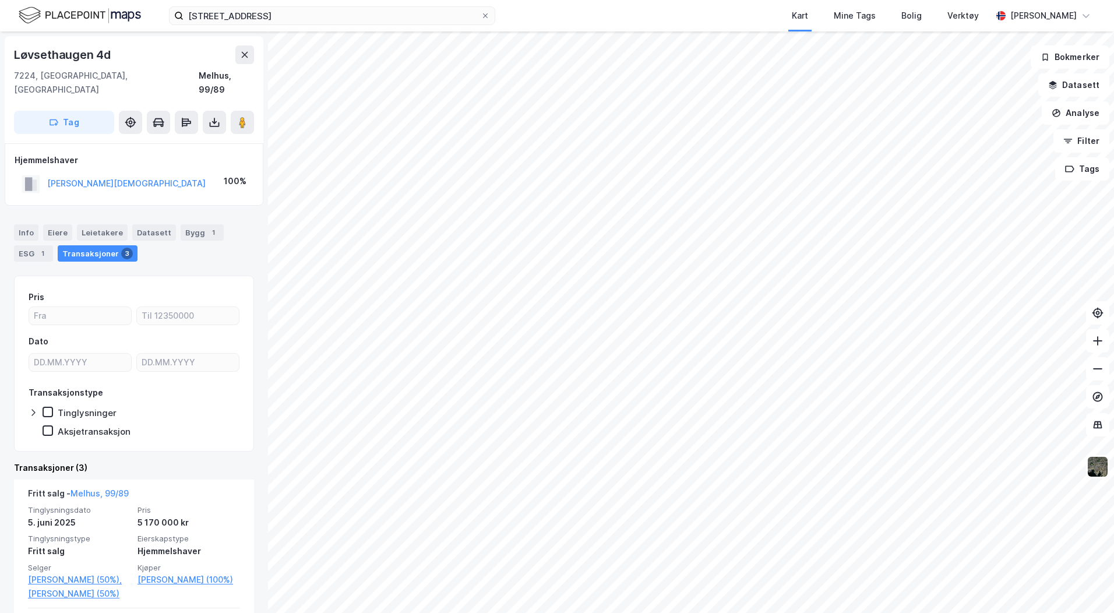 The height and width of the screenshot is (613, 1114). Describe the element at coordinates (58, 233) in the screenshot. I see `div: Eiere` at that location.